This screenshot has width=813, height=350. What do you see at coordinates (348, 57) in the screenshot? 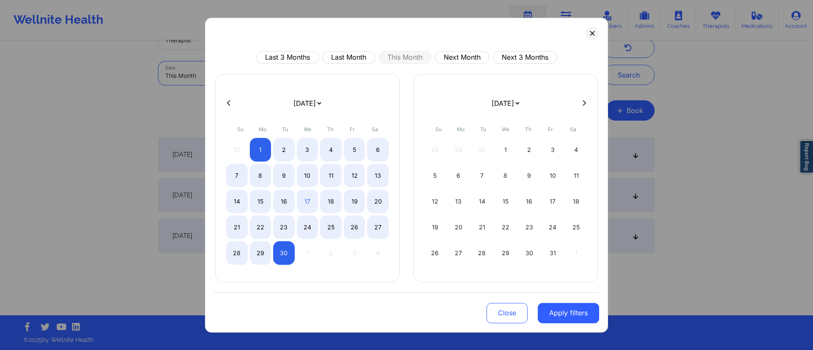
I see `button: Last Month` at bounding box center [348, 57].